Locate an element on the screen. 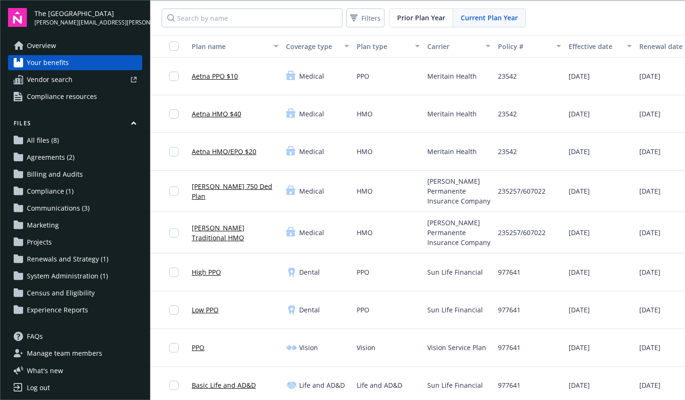 The image size is (685, 400). span: Communications (3) is located at coordinates (58, 208).